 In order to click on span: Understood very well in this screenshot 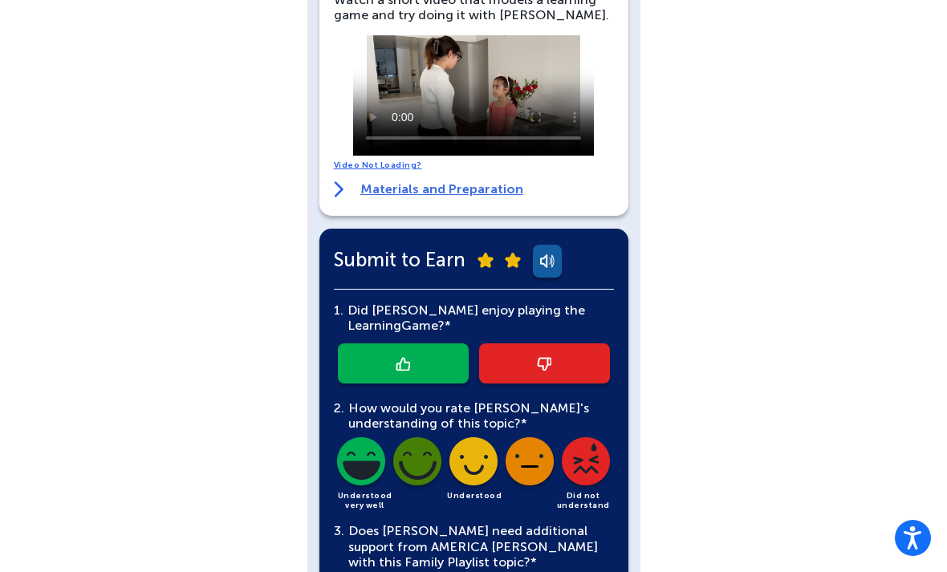, I will do `click(365, 501)`.